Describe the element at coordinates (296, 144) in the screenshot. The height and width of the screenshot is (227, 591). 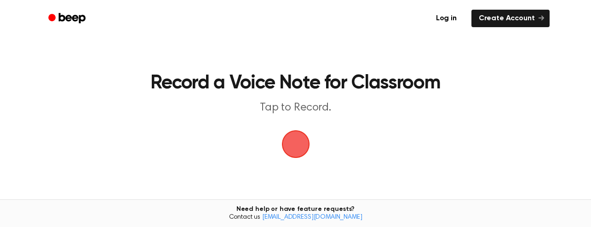
I see `img: Beep Logo` at that location.